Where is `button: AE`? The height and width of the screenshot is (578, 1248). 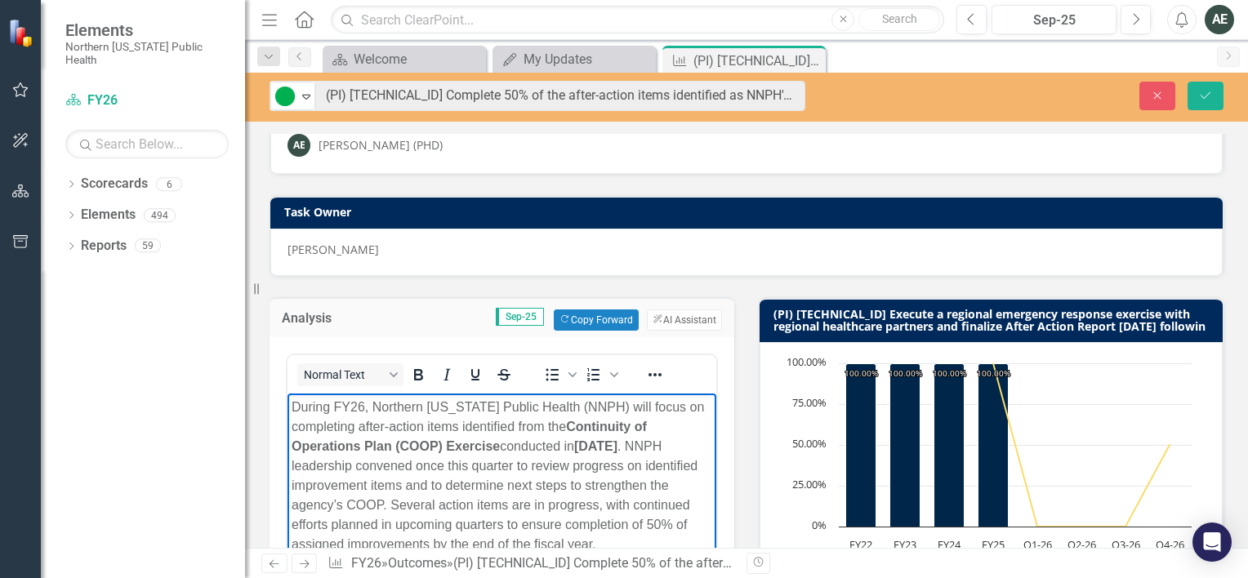 button: AE is located at coordinates (1220, 20).